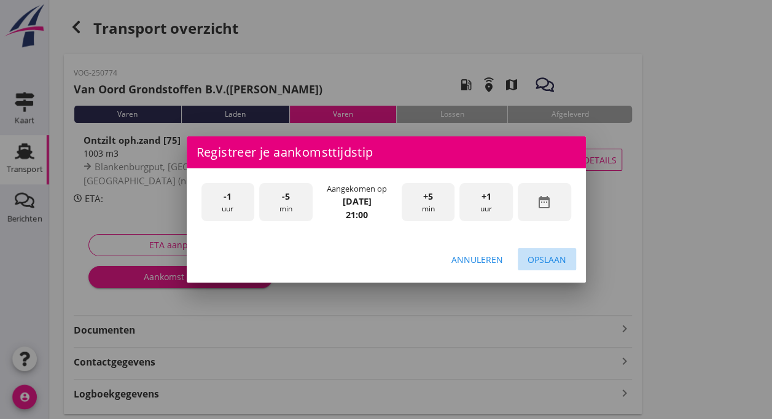 The height and width of the screenshot is (419, 772). Describe the element at coordinates (544, 202) in the screenshot. I see `i: date_range` at that location.